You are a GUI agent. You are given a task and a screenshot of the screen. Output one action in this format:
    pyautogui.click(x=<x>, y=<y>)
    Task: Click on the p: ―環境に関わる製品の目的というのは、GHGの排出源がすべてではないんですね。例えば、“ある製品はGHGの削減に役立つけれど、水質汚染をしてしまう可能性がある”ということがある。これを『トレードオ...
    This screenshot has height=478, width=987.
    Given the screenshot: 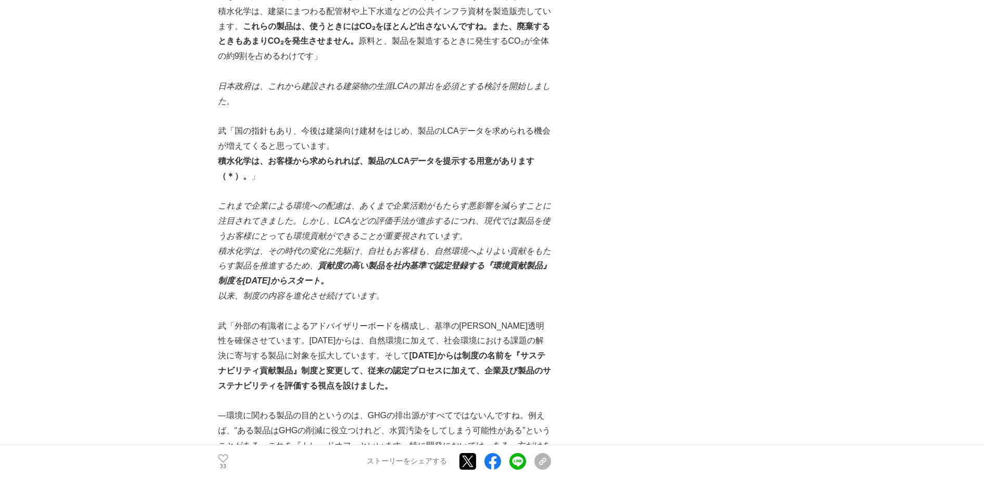 What is the action you would take?
    pyautogui.click(x=384, y=438)
    